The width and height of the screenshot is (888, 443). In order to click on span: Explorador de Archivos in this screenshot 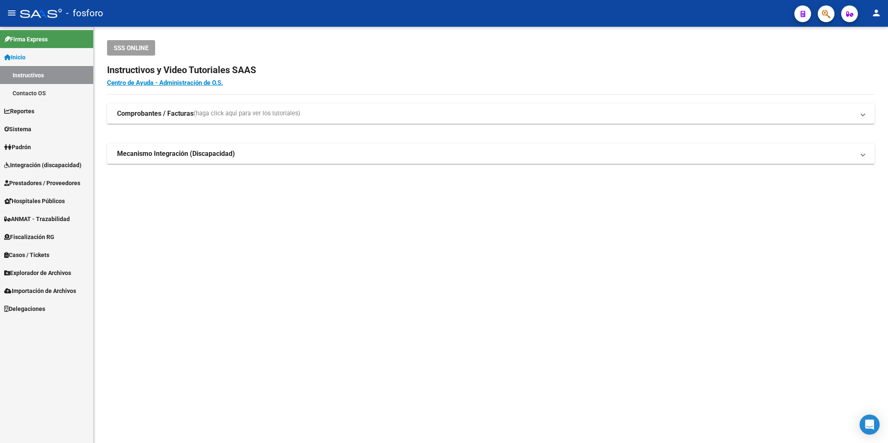, I will do `click(38, 273)`.